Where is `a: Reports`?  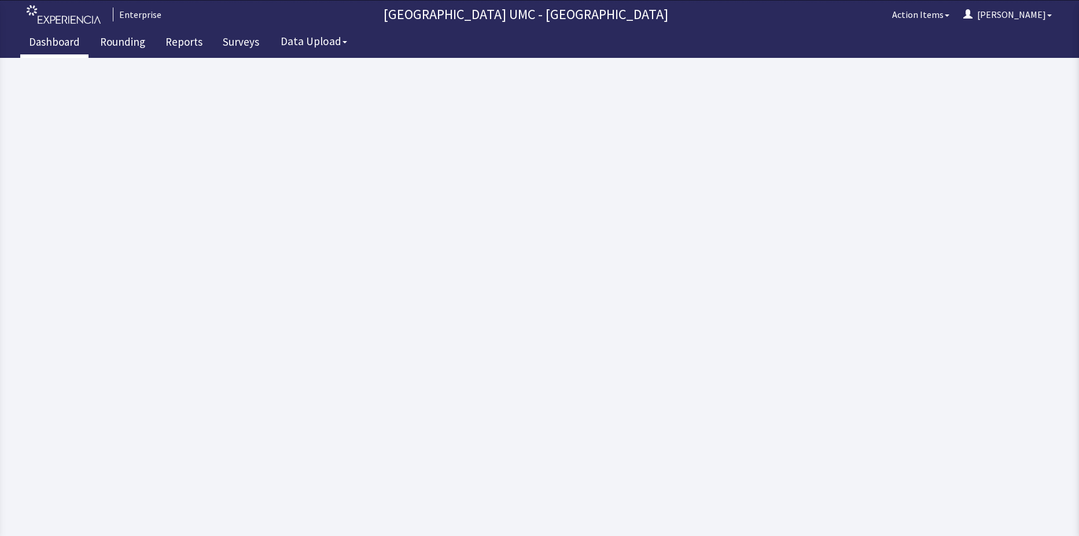
a: Reports is located at coordinates (184, 43).